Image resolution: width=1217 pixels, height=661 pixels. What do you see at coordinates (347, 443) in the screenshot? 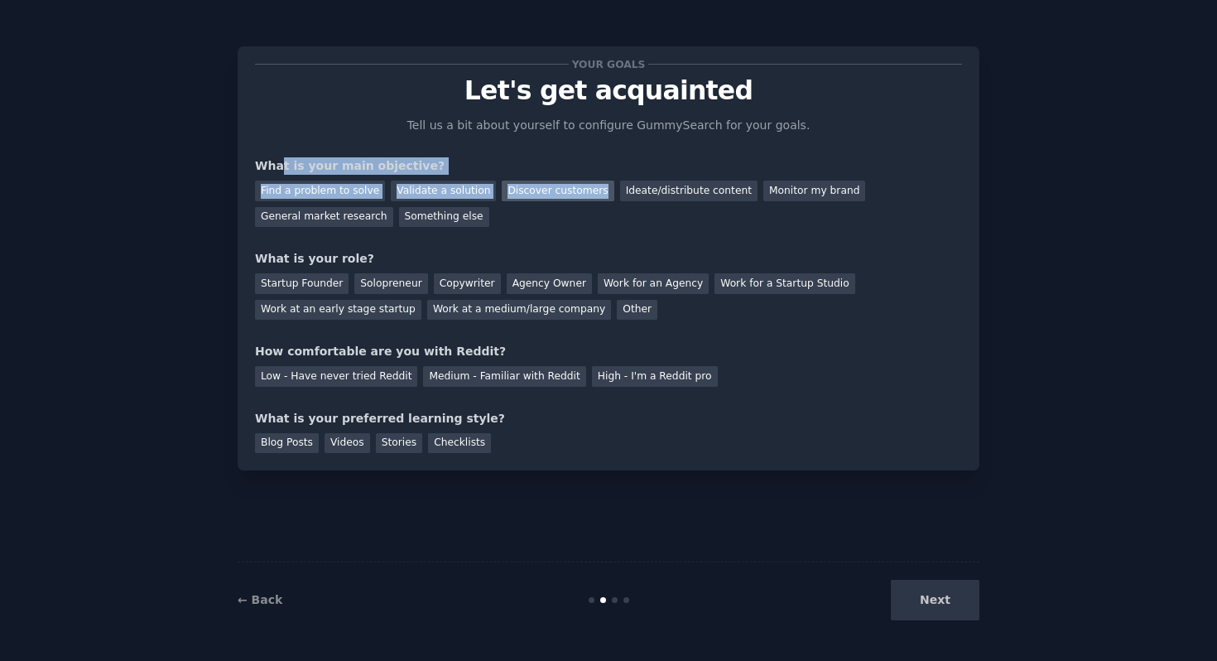
I see `div: Videos` at bounding box center [347, 443].